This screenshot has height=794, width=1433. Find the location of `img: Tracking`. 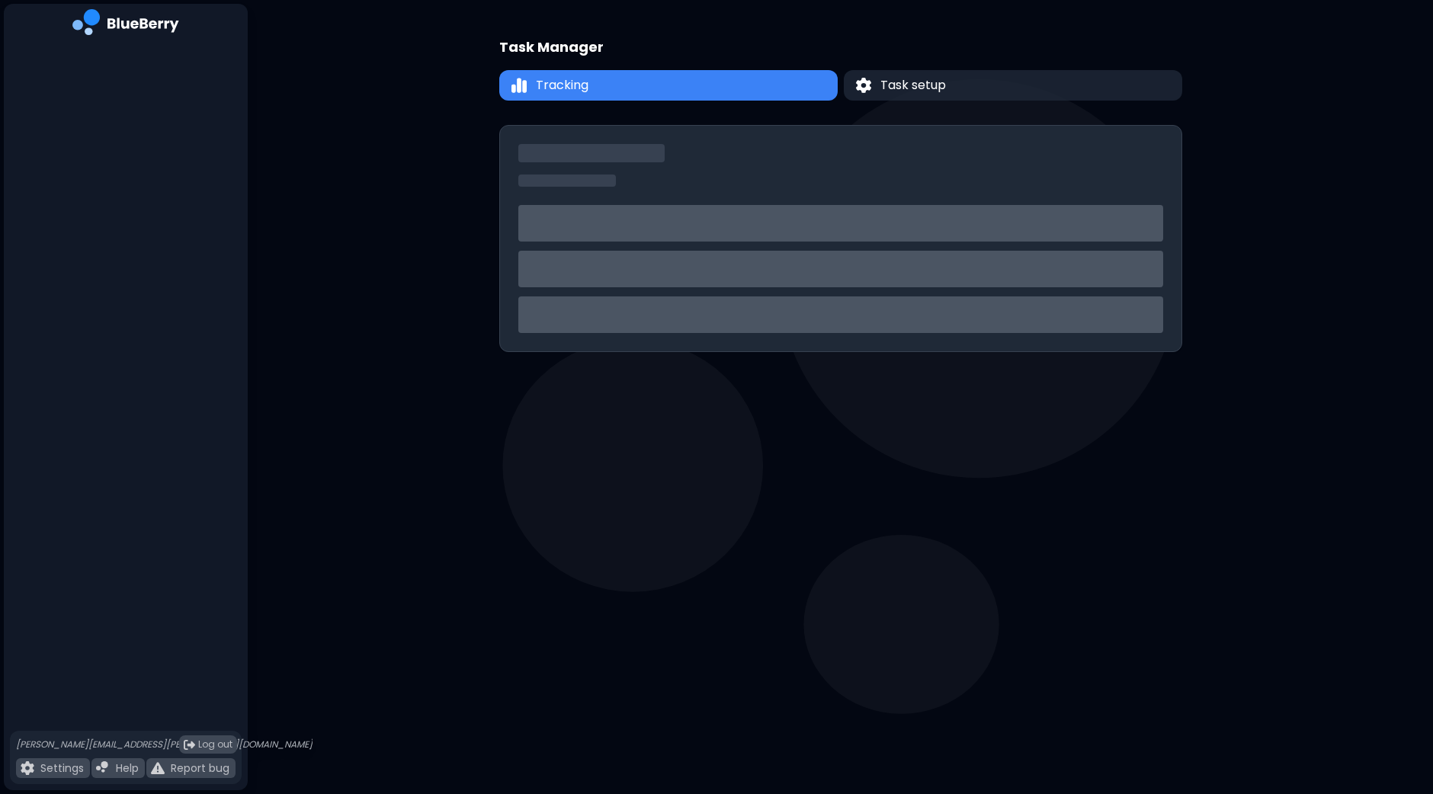

img: Tracking is located at coordinates (519, 85).